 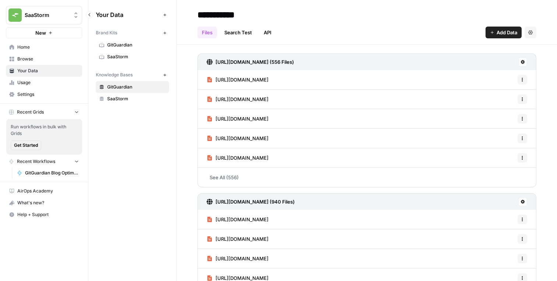 What do you see at coordinates (15, 15) in the screenshot?
I see `img: SaaStorm Logo` at bounding box center [15, 15].